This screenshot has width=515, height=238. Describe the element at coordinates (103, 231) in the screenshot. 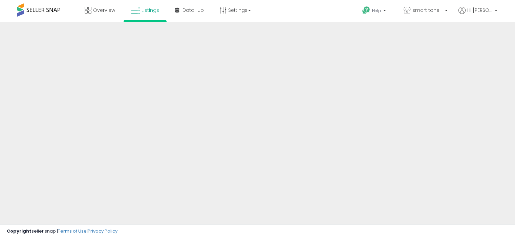

I see `a: Privacy Policy` at that location.